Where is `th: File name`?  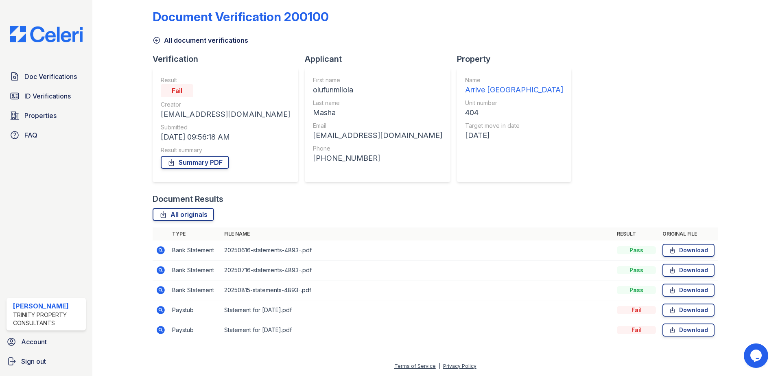 th: File name is located at coordinates (417, 234).